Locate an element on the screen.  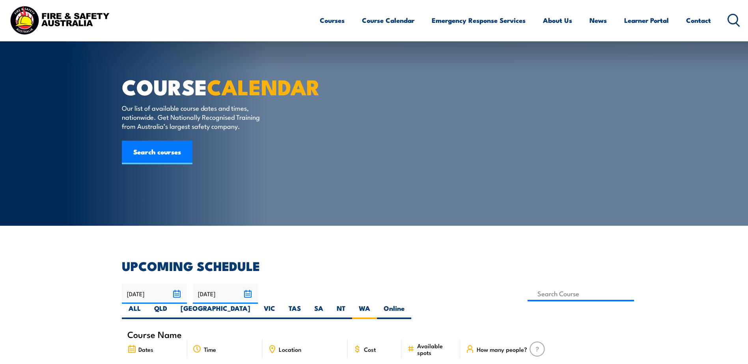
span: How many people? is located at coordinates (502, 349).